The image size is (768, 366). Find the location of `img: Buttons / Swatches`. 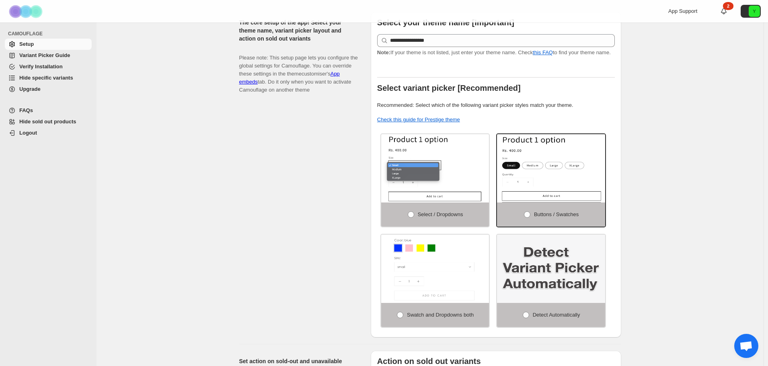

img: Buttons / Swatches is located at coordinates (551, 168).